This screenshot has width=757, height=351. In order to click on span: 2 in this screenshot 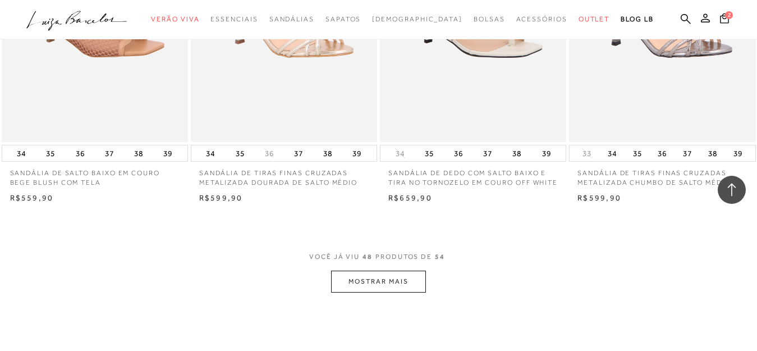, I will do `click(729, 15)`.